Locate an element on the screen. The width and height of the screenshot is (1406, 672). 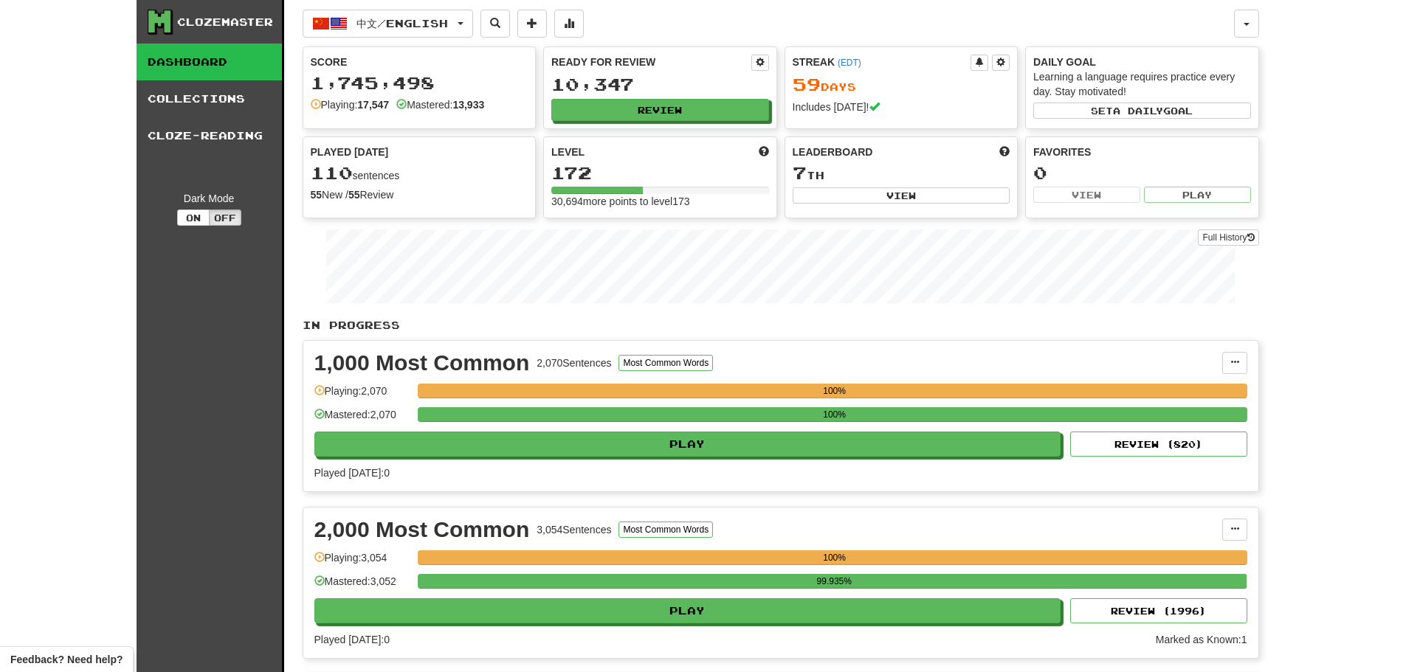
div: Playing: 2,070 is located at coordinates (362, 396).